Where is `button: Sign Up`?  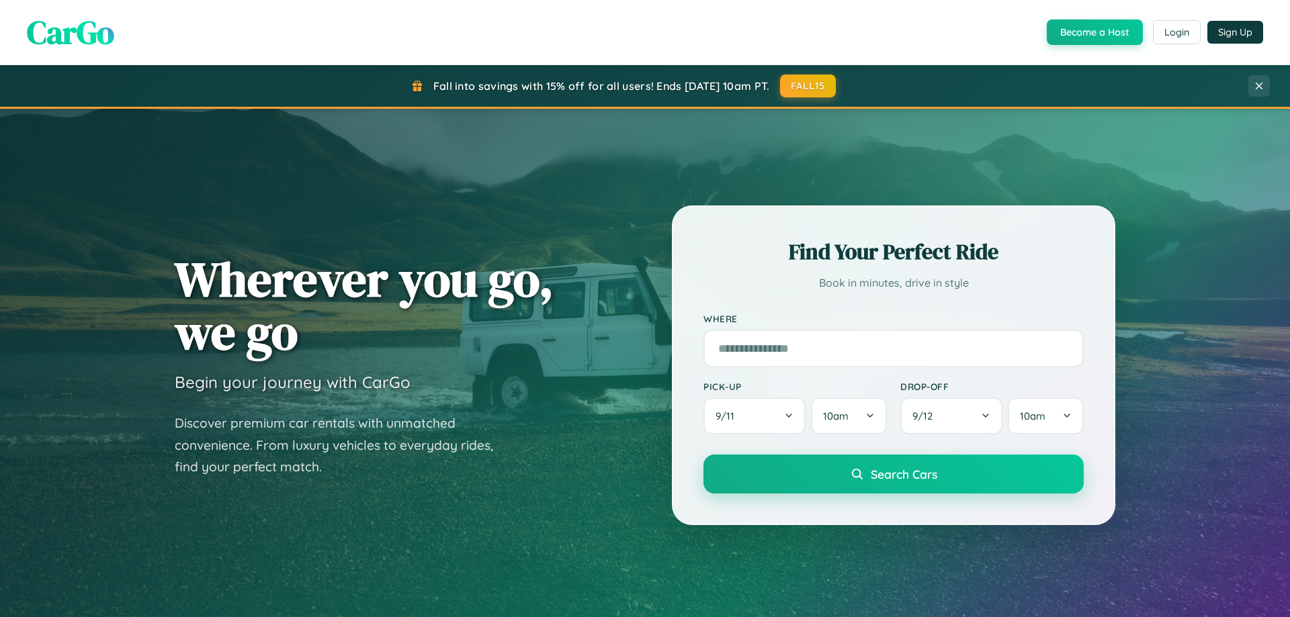 button: Sign Up is located at coordinates (1235, 32).